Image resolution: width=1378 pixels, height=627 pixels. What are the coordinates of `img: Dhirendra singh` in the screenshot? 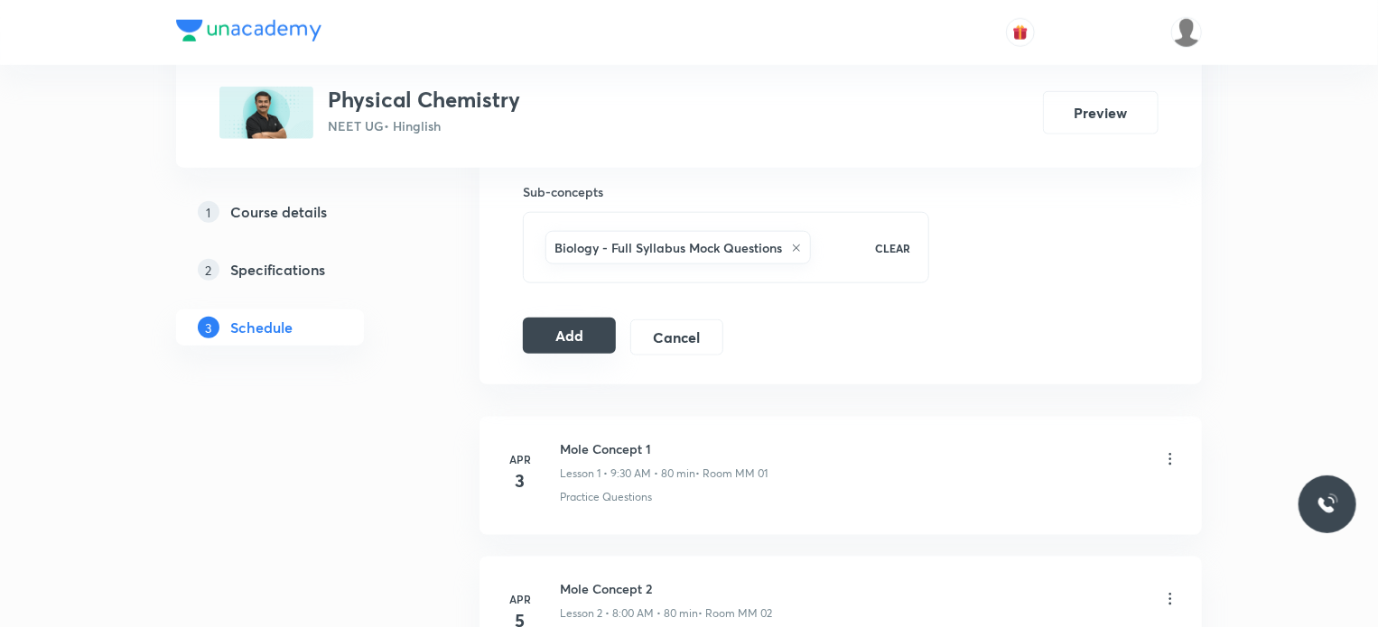 It's located at (1186, 33).